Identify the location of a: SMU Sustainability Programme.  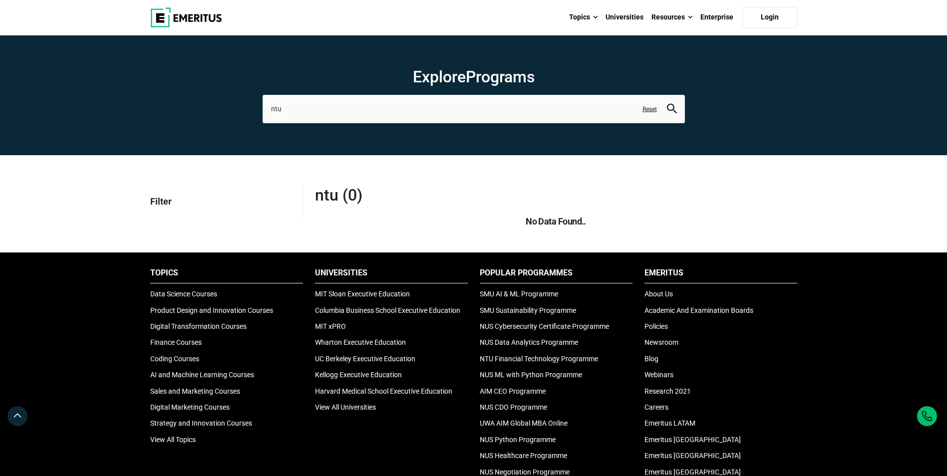
(528, 311).